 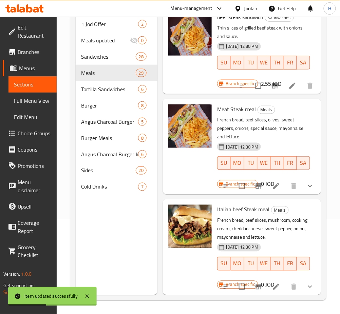 I want to click on span: Sandwiches, so click(x=108, y=57).